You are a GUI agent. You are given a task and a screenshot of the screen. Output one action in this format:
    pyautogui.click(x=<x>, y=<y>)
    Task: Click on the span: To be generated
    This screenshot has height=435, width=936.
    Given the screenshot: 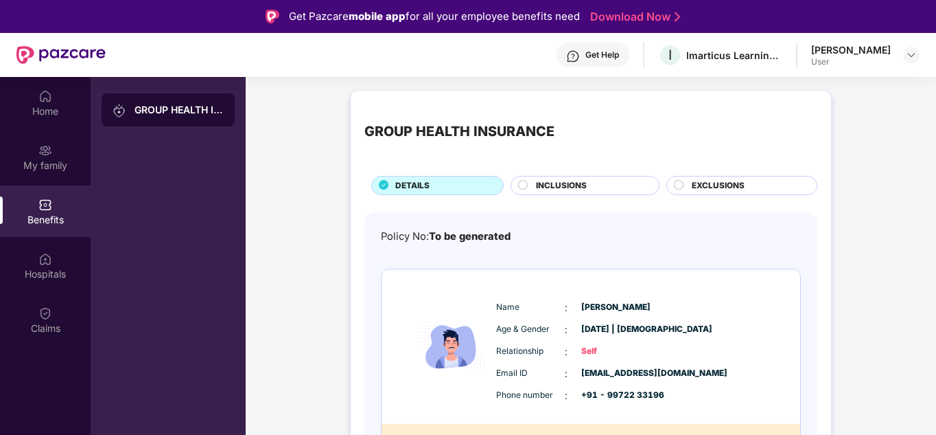 What is the action you would take?
    pyautogui.click(x=470, y=236)
    